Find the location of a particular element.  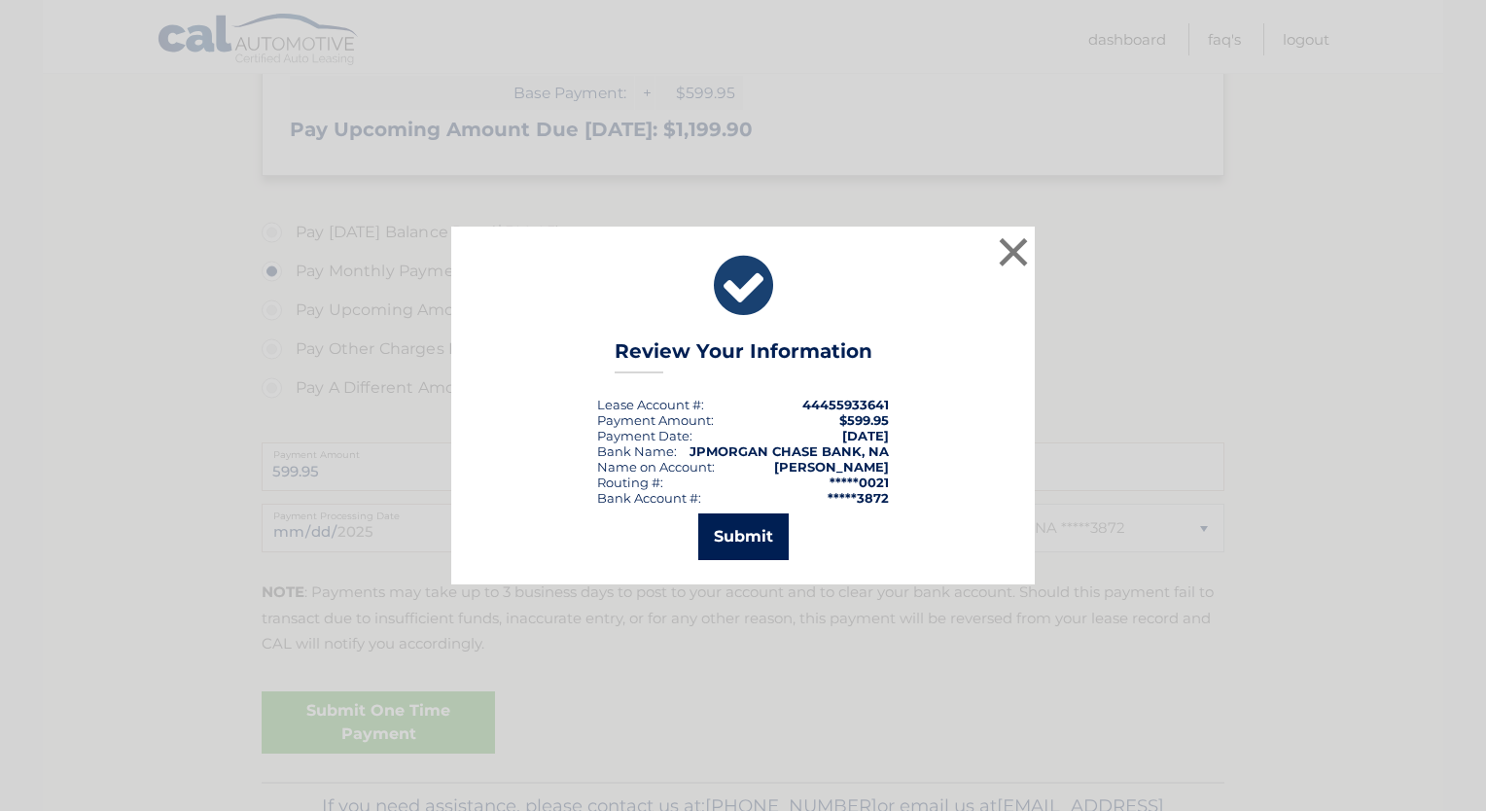

div: Bank Name: is located at coordinates (637, 451).